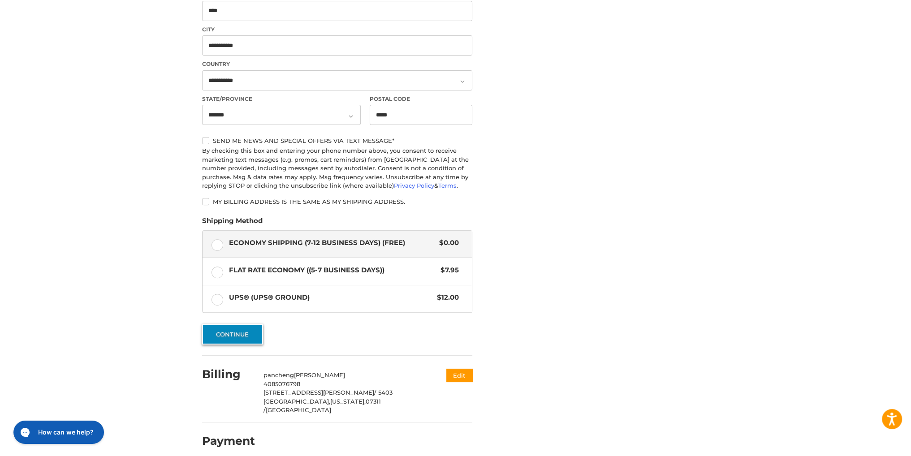  I want to click on h2: Billing, so click(228, 374).